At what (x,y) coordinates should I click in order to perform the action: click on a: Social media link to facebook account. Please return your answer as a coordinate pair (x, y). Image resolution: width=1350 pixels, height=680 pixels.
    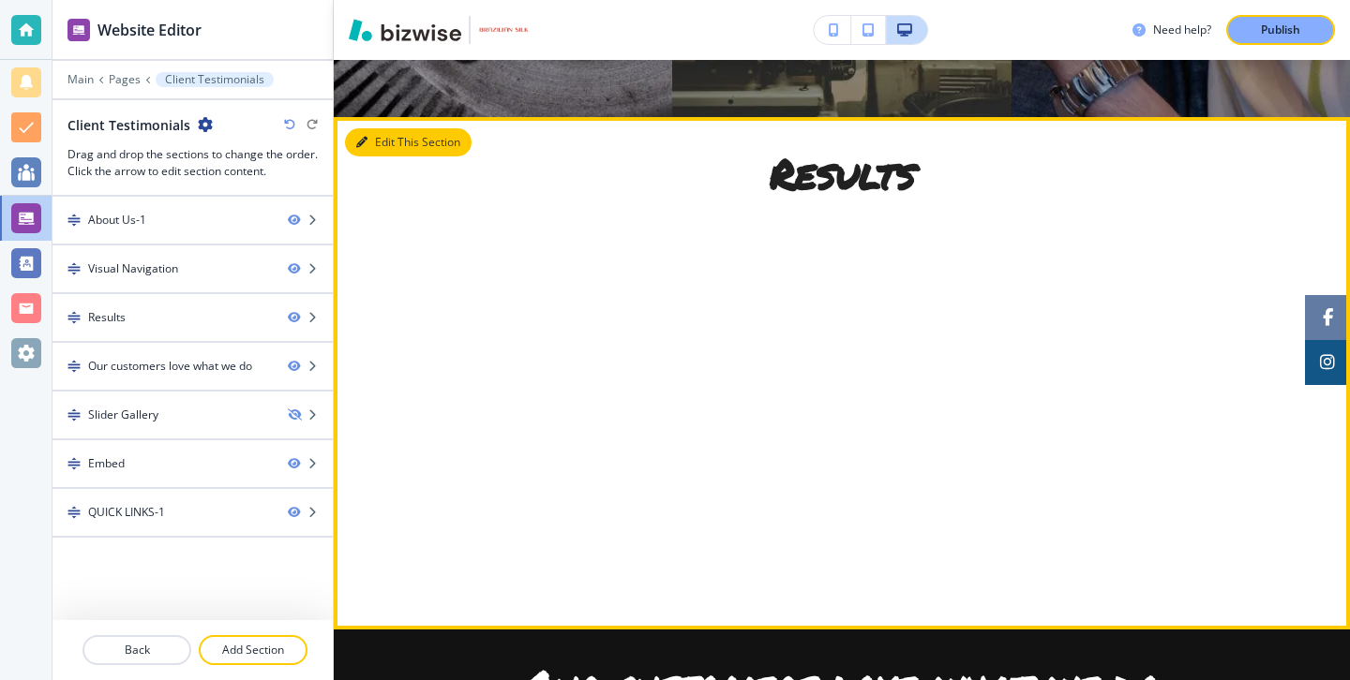
    Looking at the image, I should click on (1327, 318).